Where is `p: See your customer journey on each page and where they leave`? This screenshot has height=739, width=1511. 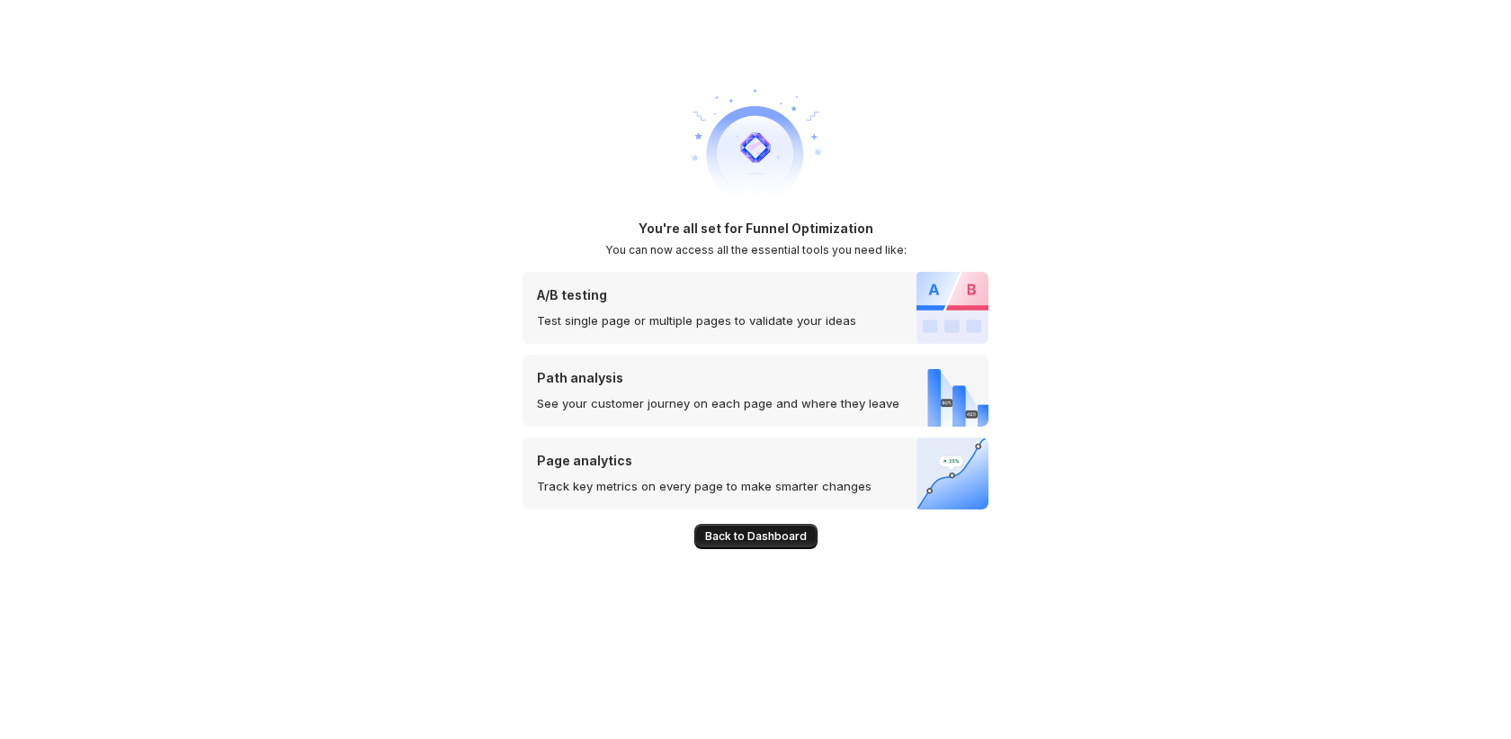
p: See your customer journey on each page and where they leave is located at coordinates (718, 403).